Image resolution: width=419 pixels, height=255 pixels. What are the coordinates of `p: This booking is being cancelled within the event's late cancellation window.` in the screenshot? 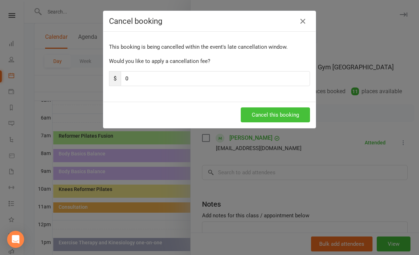 It's located at (210, 47).